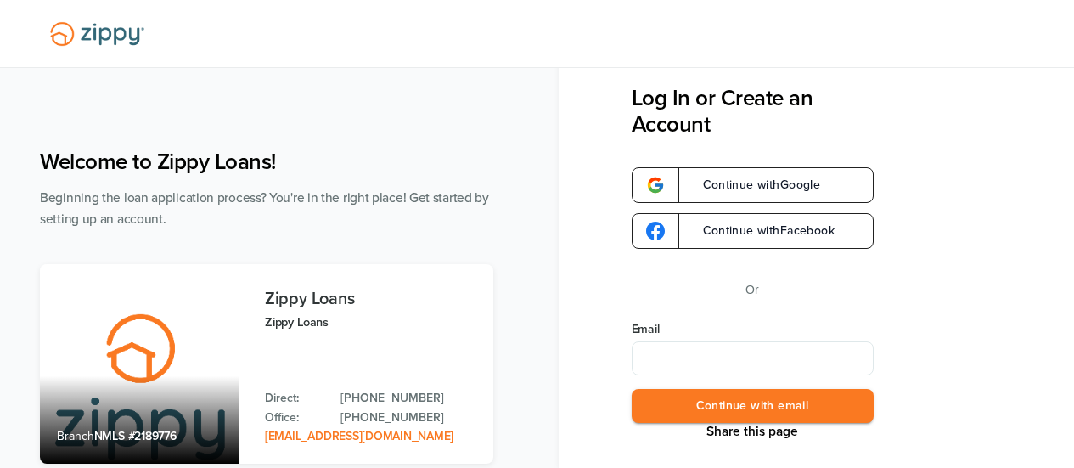  I want to click on img: Lender Logo, so click(97, 34).